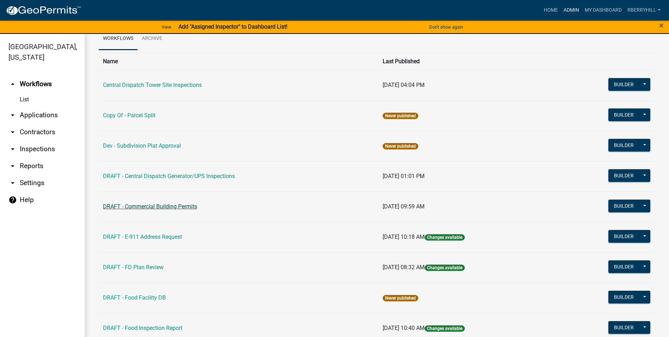 The image size is (669, 337). What do you see at coordinates (169, 176) in the screenshot?
I see `a: DRAFT - Central Dispatch Generator/UPS Inspections` at bounding box center [169, 176].